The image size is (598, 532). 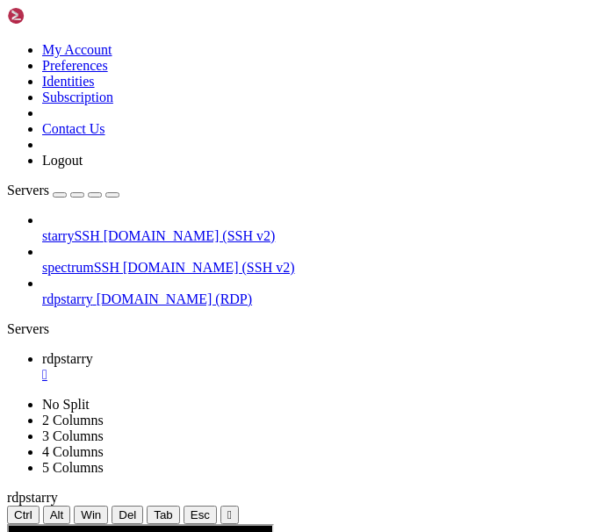 What do you see at coordinates (127, 515) in the screenshot?
I see `button: Del` at bounding box center [127, 515].